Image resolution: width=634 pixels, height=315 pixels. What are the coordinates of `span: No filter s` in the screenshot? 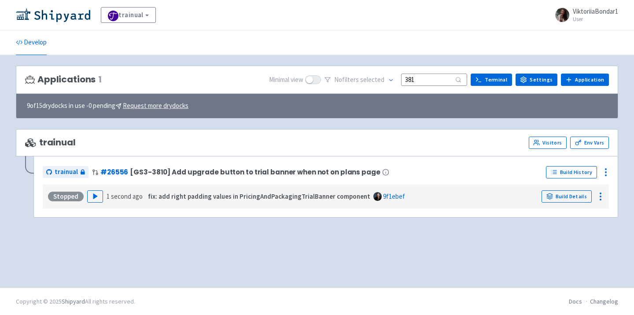 It's located at (359, 80).